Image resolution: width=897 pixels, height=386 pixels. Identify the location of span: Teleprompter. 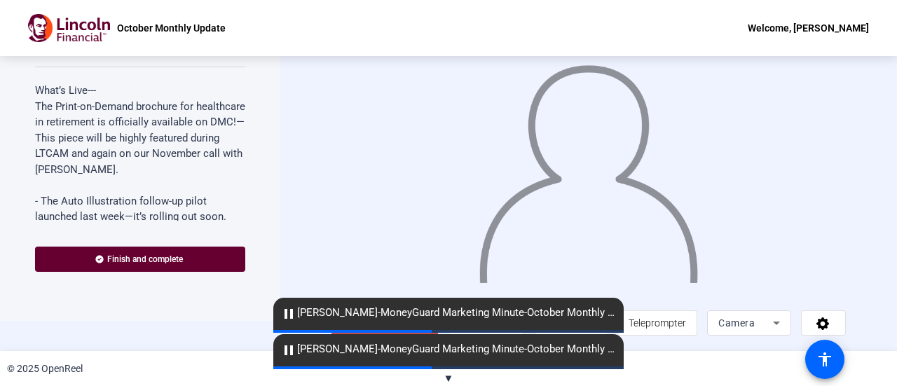
(658, 323).